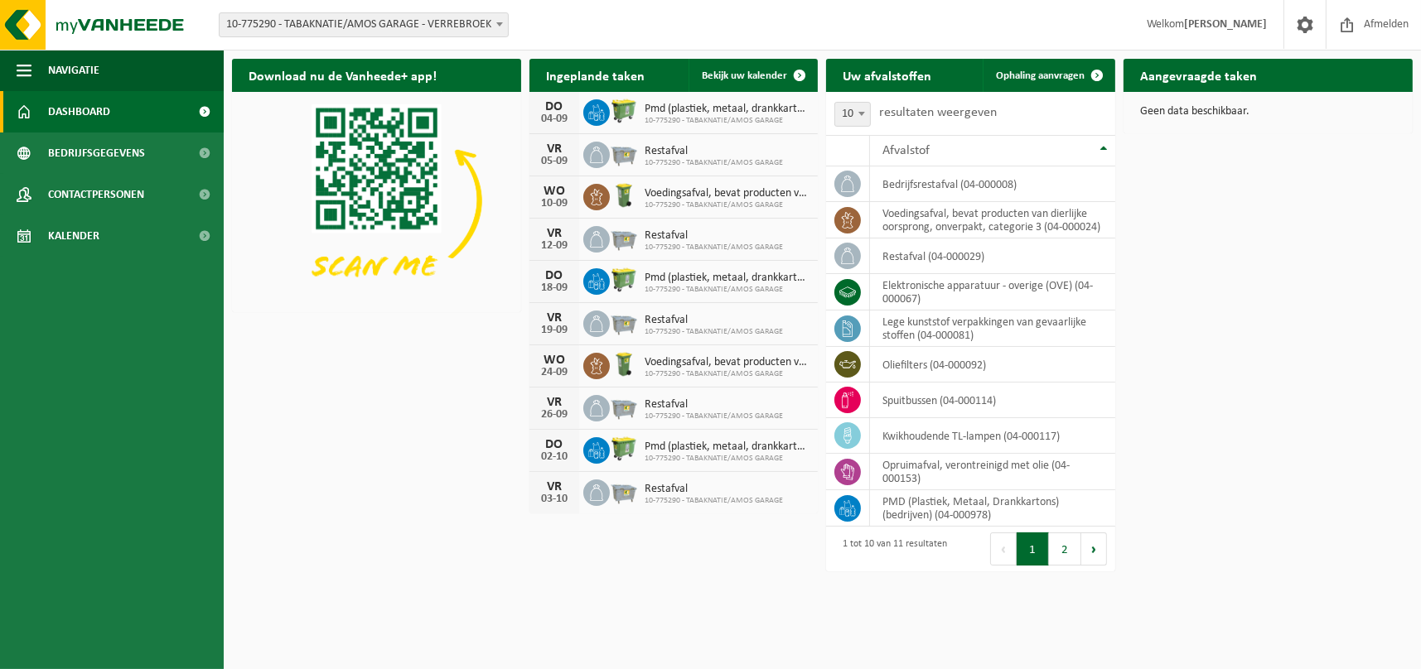 The height and width of the screenshot is (669, 1421). I want to click on h2: Download nu de Vanheede+ app!, so click(342, 75).